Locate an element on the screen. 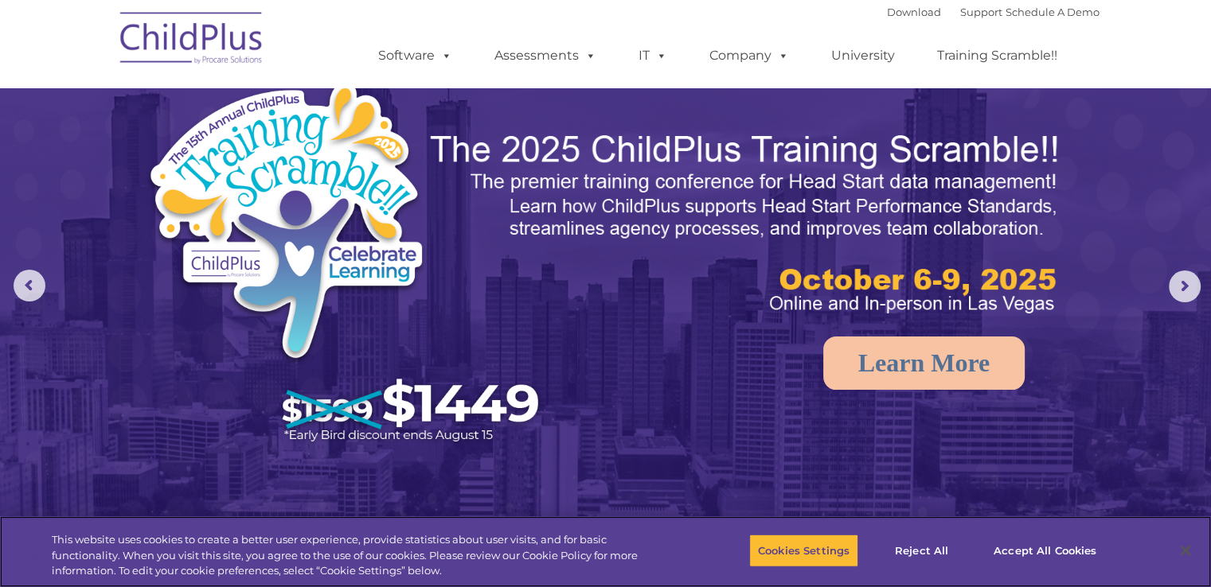 The height and width of the screenshot is (587, 1211). a: University is located at coordinates (863, 56).